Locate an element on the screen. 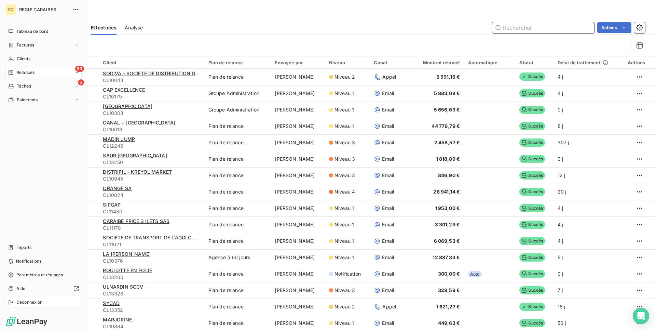 This screenshot has width=656, height=331. span: CL11021 is located at coordinates (151, 244).